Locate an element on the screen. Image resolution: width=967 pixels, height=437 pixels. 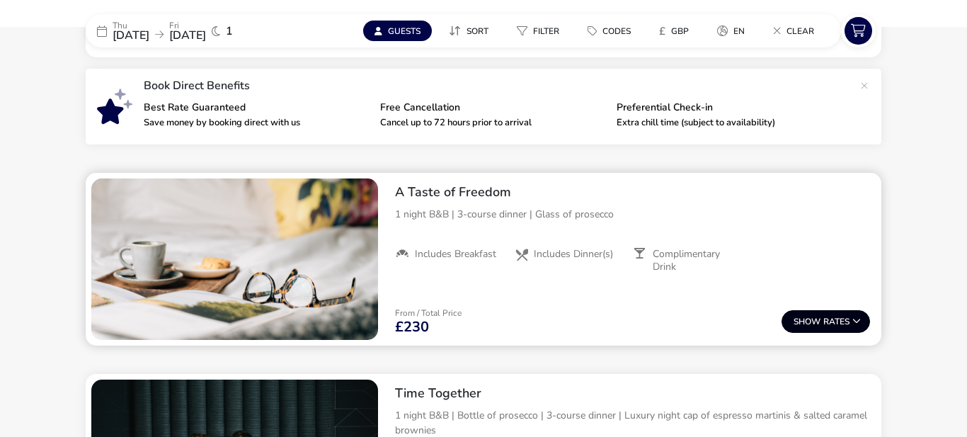
button: £GBP is located at coordinates (674, 30).